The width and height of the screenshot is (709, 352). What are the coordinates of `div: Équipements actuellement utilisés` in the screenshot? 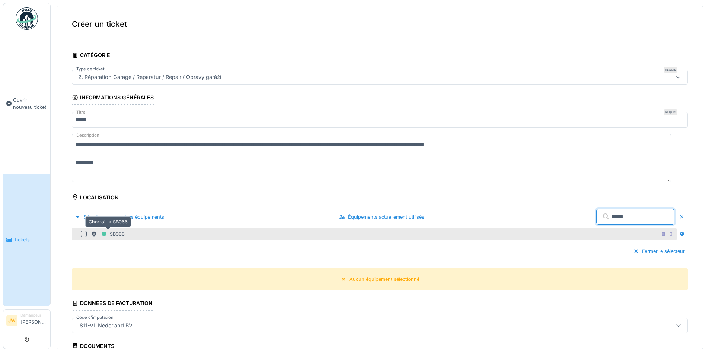 It's located at (381, 217).